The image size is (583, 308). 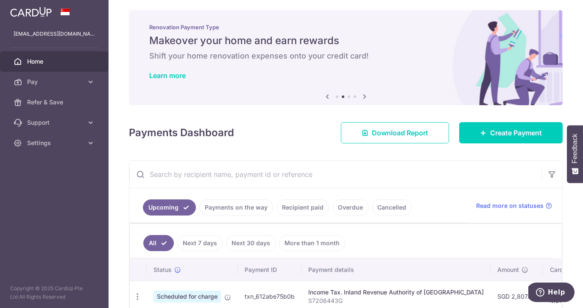 What do you see at coordinates (396, 270) in the screenshot?
I see `th: Payment details` at bounding box center [396, 270].